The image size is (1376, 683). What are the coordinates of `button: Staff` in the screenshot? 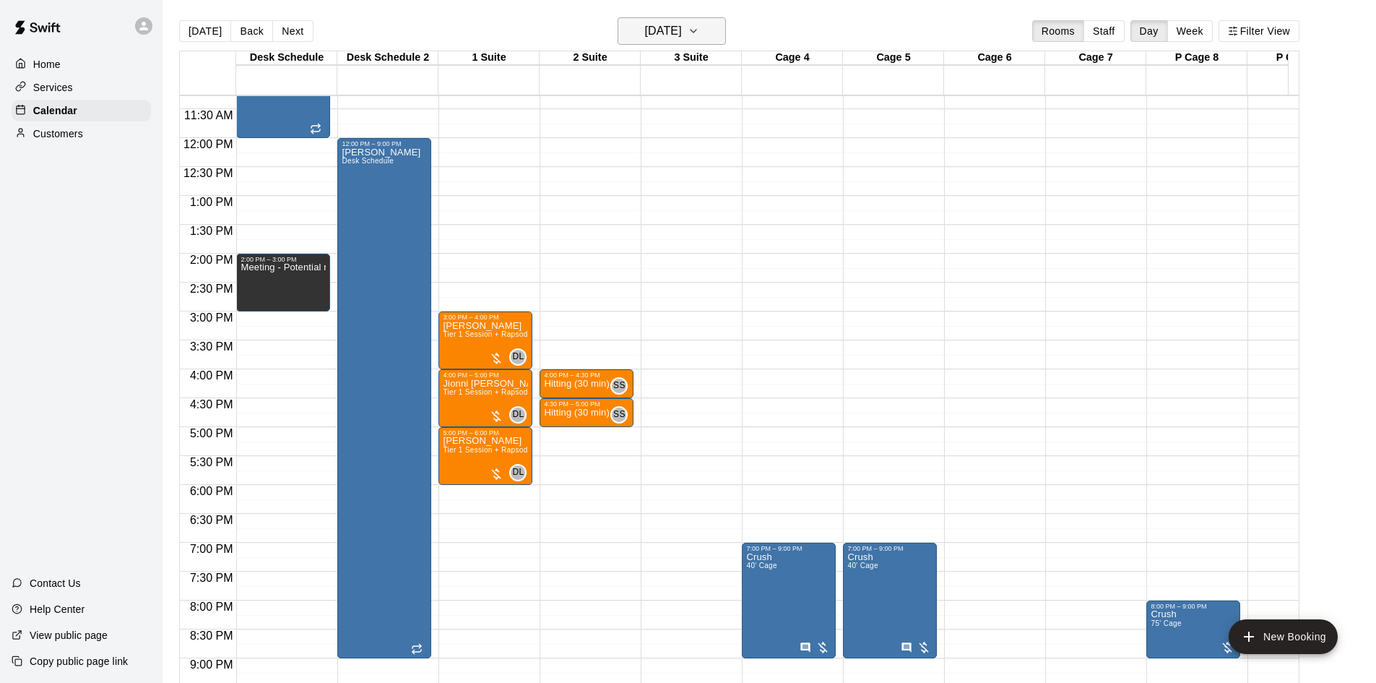 It's located at (1104, 31).